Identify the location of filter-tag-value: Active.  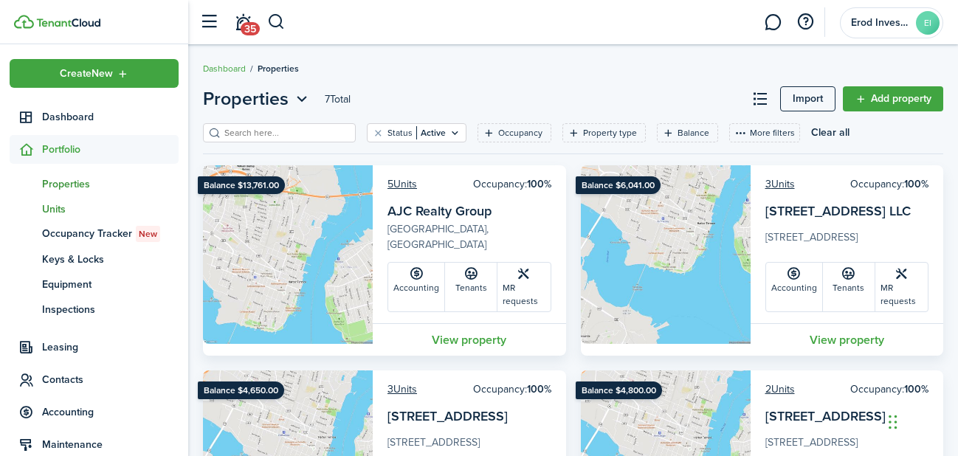
(431, 133).